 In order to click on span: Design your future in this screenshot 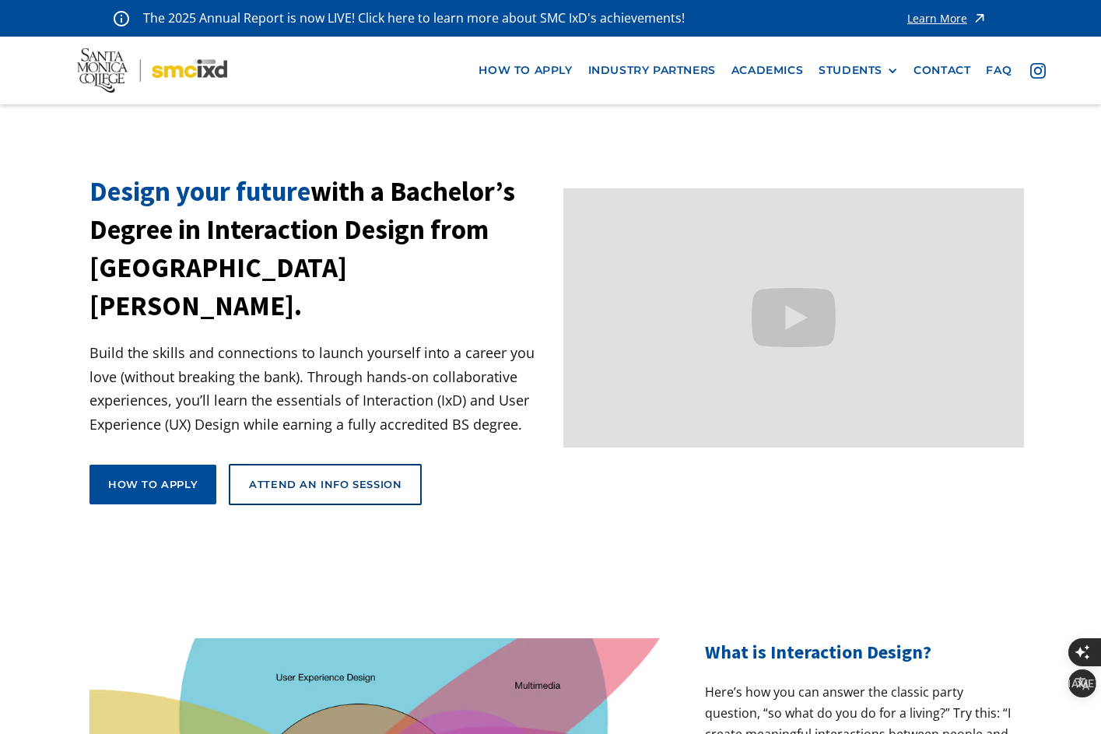, I will do `click(200, 191)`.